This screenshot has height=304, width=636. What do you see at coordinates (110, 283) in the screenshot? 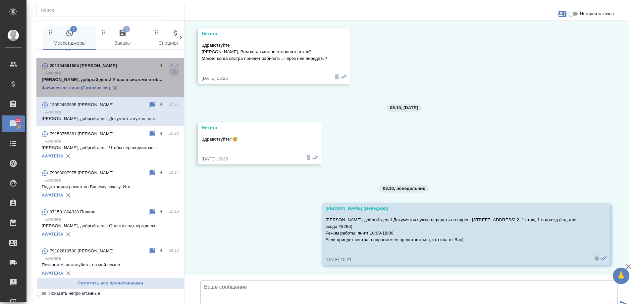
I see `button: Пометить все прочитанными` at bounding box center [110, 283].